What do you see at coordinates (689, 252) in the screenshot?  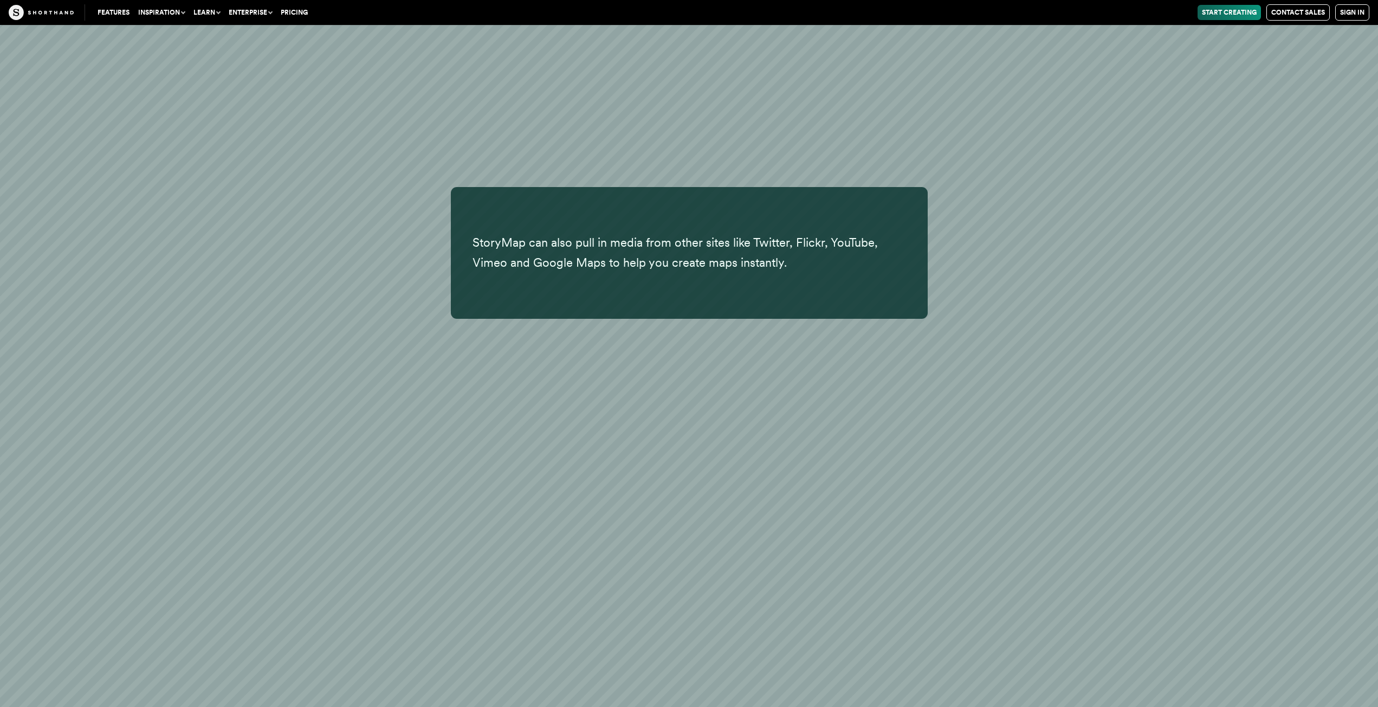 I see `p: StoryMap can also pull in media from other sites like Twitter, Flickr, YouTube, Vimeo and Google ...` at bounding box center [689, 252].